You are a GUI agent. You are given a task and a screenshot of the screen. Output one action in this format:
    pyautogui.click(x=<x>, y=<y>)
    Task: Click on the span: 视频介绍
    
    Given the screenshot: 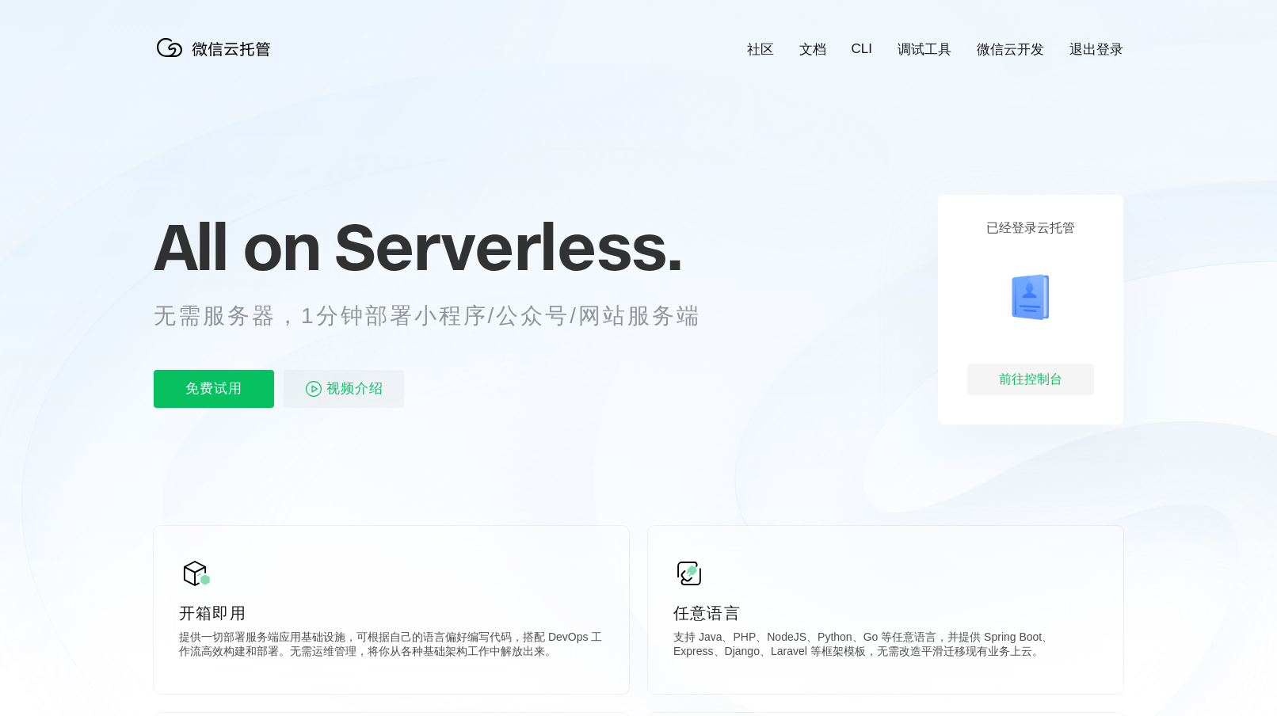 What is the action you would take?
    pyautogui.click(x=355, y=389)
    